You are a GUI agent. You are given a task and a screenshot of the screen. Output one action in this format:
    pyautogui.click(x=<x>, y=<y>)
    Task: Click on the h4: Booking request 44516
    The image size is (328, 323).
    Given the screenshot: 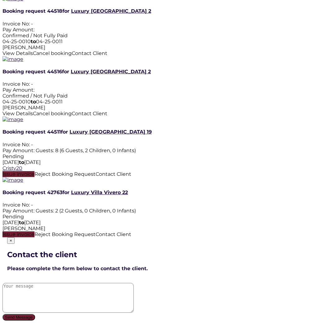 What is the action you would take?
    pyautogui.click(x=164, y=71)
    